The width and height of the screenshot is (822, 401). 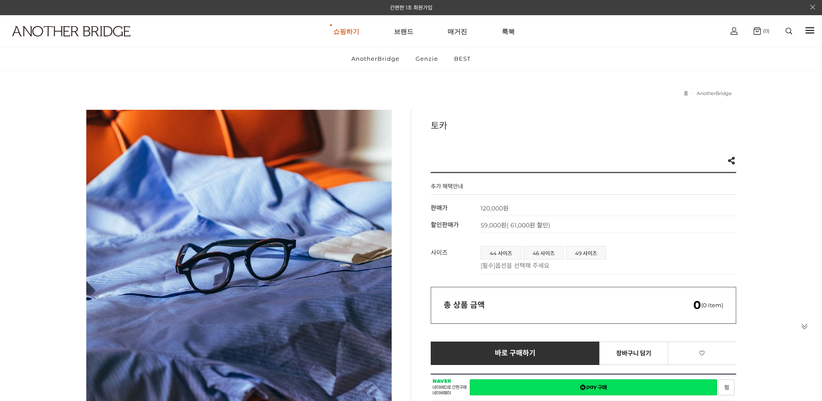 I want to click on a: 44 사이즈, so click(x=501, y=252).